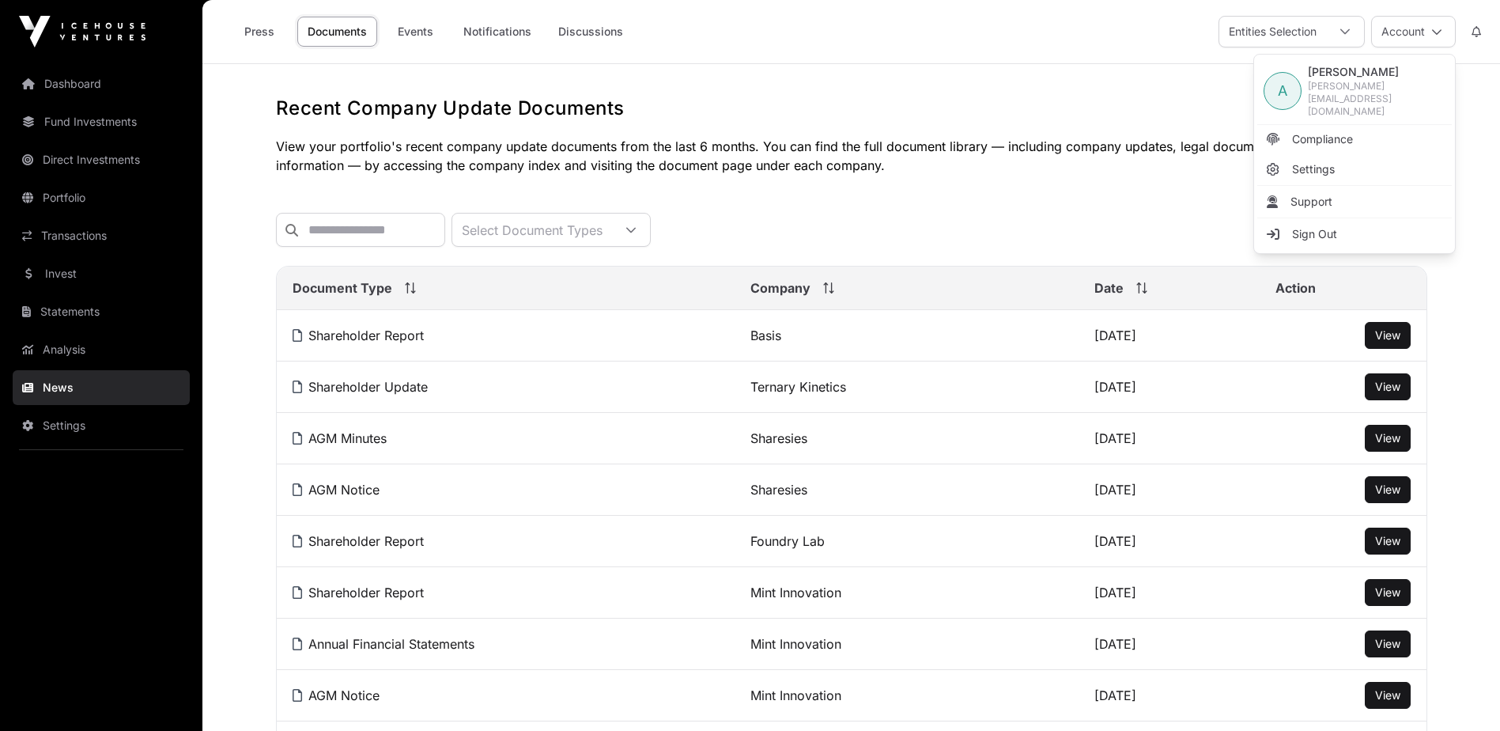 The height and width of the screenshot is (731, 1500). What do you see at coordinates (101, 236) in the screenshot?
I see `a: Transactions` at bounding box center [101, 236].